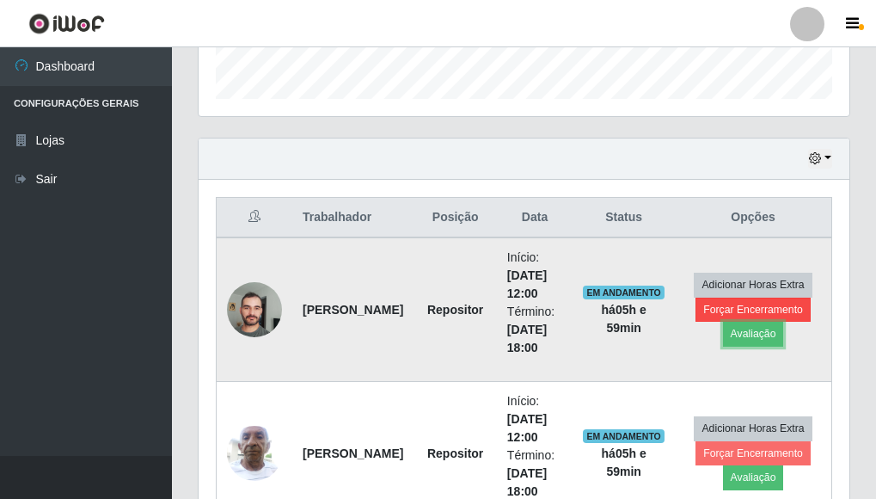  Describe the element at coordinates (535, 218) in the screenshot. I see `th: Data` at that location.